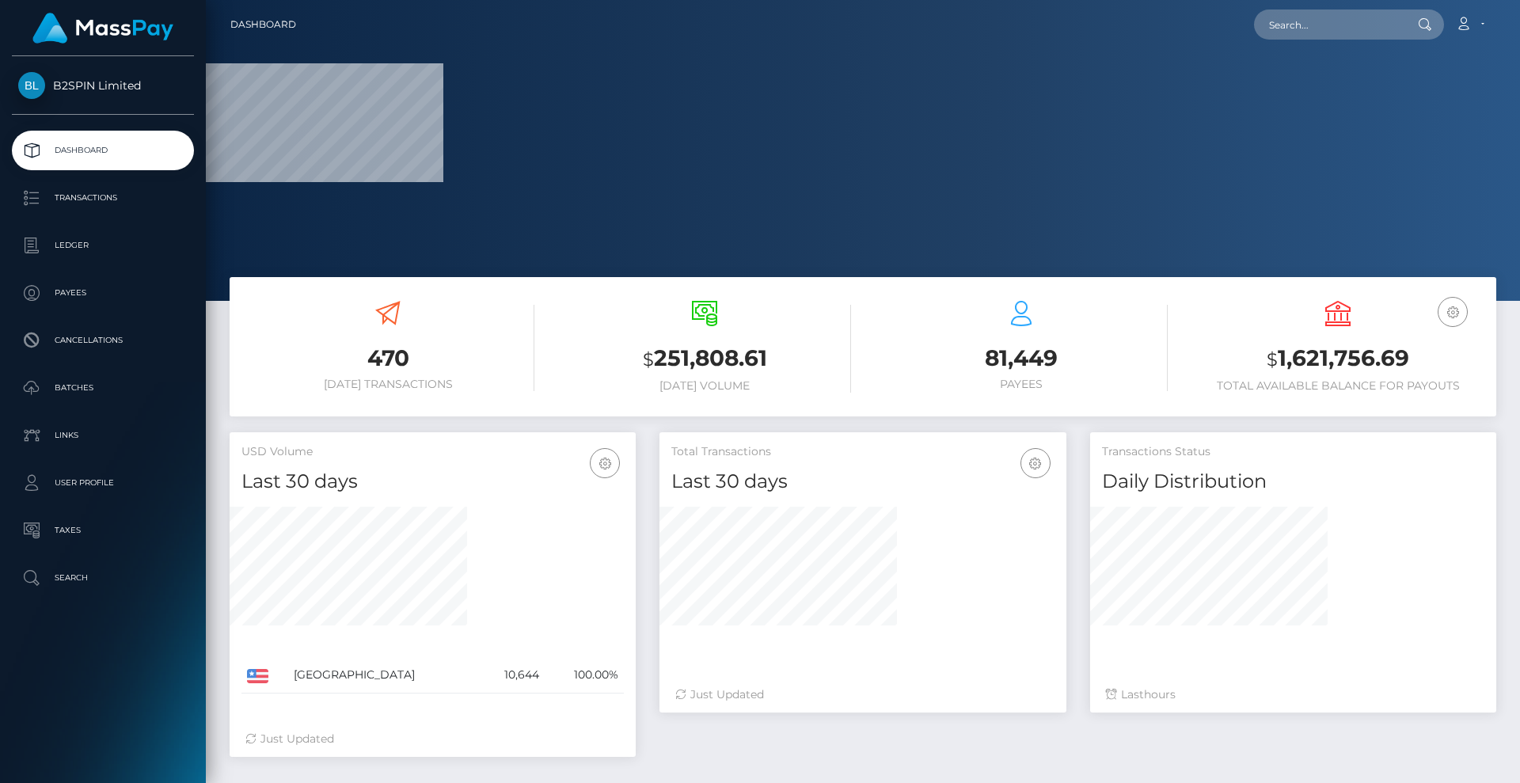 The height and width of the screenshot is (783, 1520). Describe the element at coordinates (103, 435) in the screenshot. I see `p: Links` at that location.